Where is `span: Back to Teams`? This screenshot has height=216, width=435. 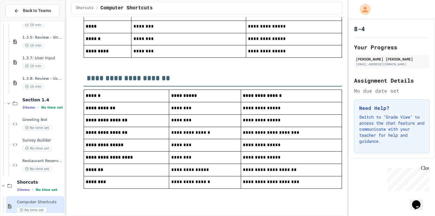 span: Back to Teams is located at coordinates (37, 11).